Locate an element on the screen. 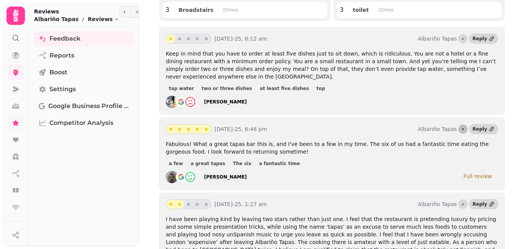 This screenshot has height=249, width=520. span: Broadstairs is located at coordinates (196, 10).